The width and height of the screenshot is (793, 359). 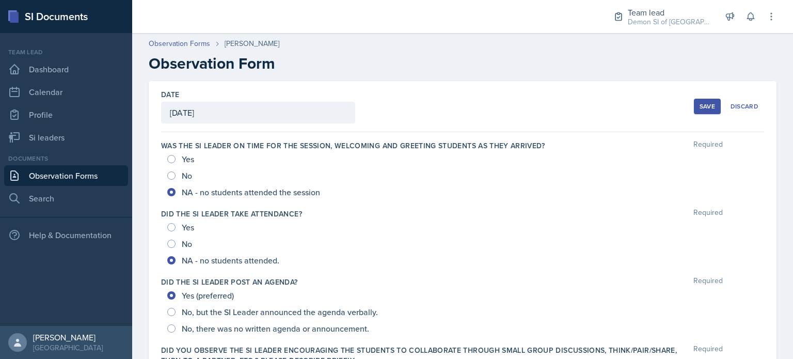 I want to click on label: Was the SI Leader on time for the session, welcoming and greeting students as they arrived?, so click(x=353, y=146).